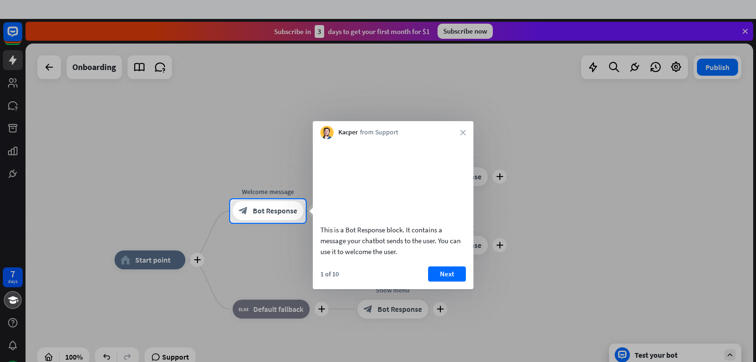  I want to click on i: close, so click(463, 132).